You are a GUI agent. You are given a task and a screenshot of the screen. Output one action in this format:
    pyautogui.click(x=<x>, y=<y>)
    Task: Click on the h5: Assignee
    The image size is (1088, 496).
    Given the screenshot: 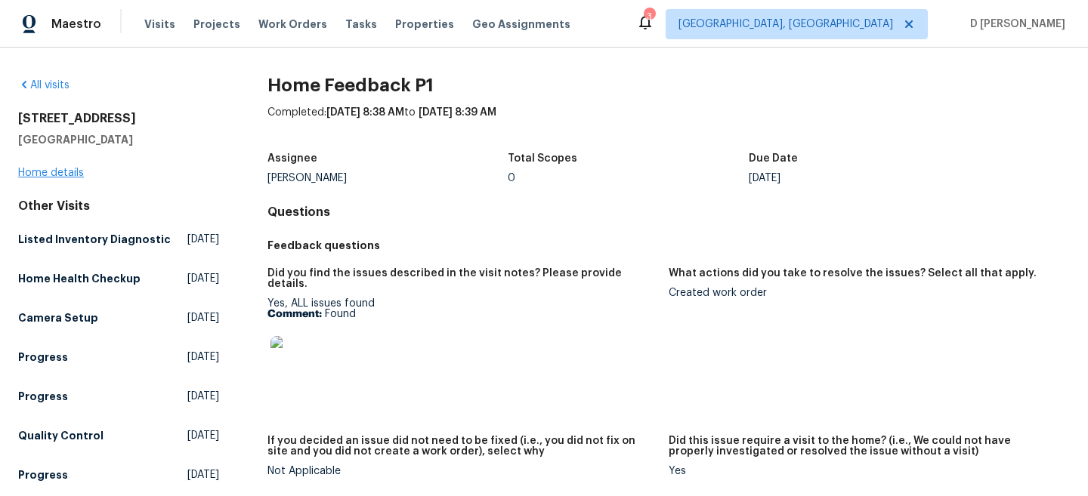 What is the action you would take?
    pyautogui.click(x=292, y=159)
    